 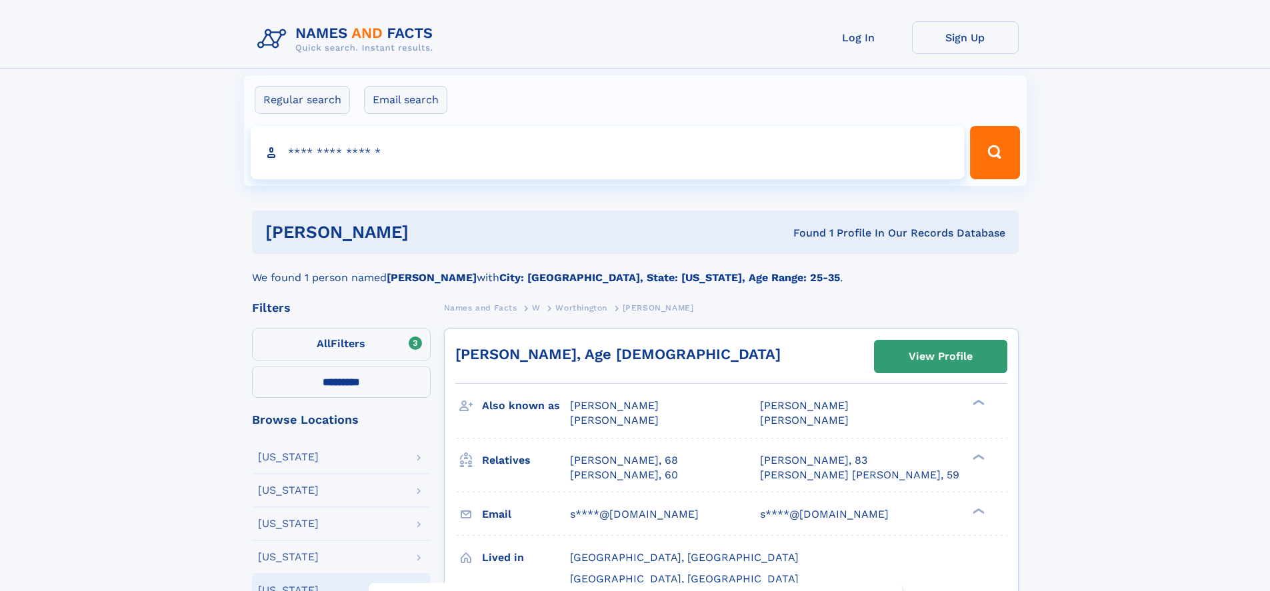 I want to click on div: View Profile, so click(x=941, y=357).